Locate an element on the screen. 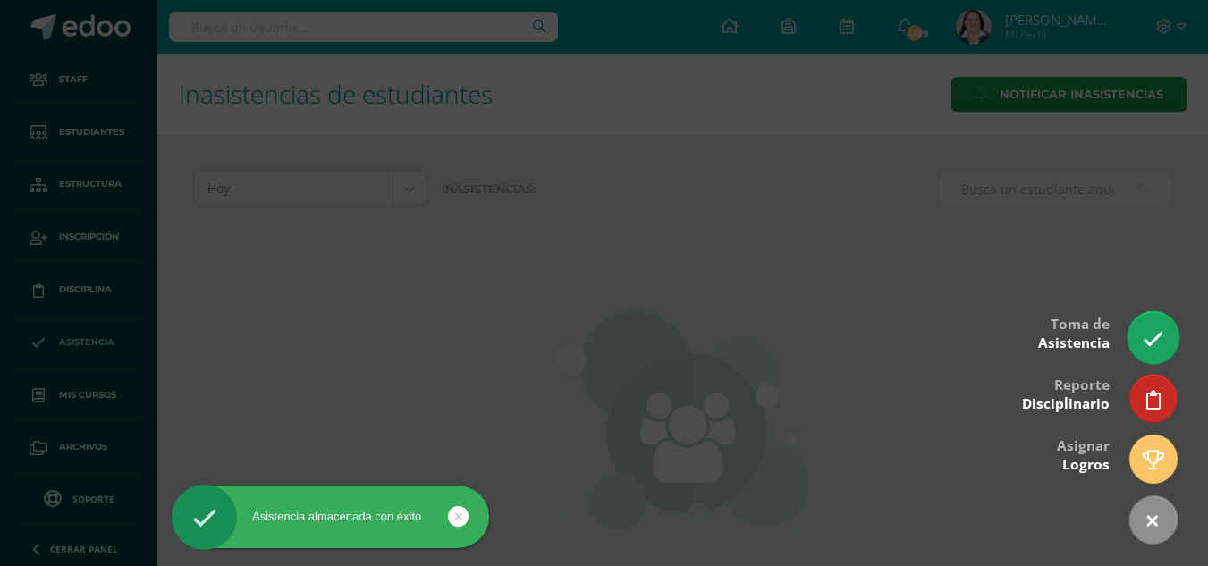  span: Asistencia is located at coordinates (1074, 342).